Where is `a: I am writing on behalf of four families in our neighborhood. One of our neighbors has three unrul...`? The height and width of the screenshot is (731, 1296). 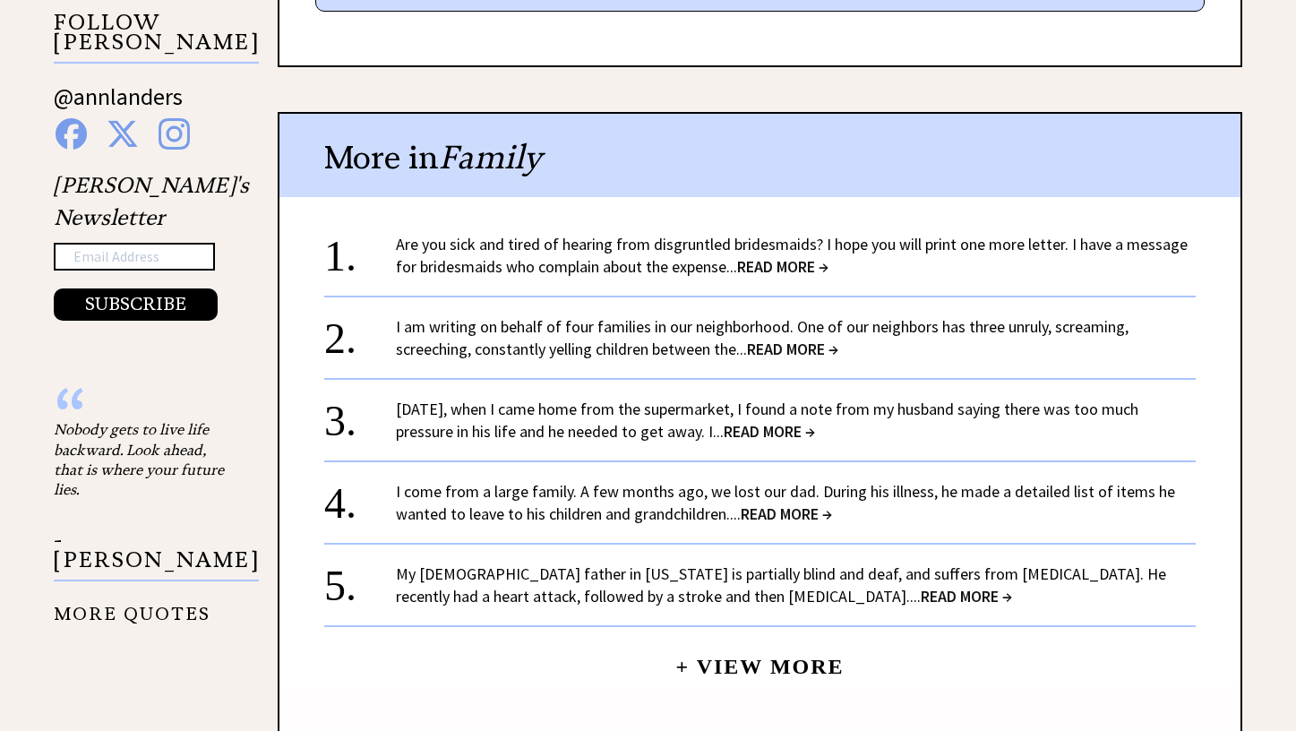
a: I am writing on behalf of four families in our neighborhood. One of our neighbors has three unrul... is located at coordinates (762, 338).